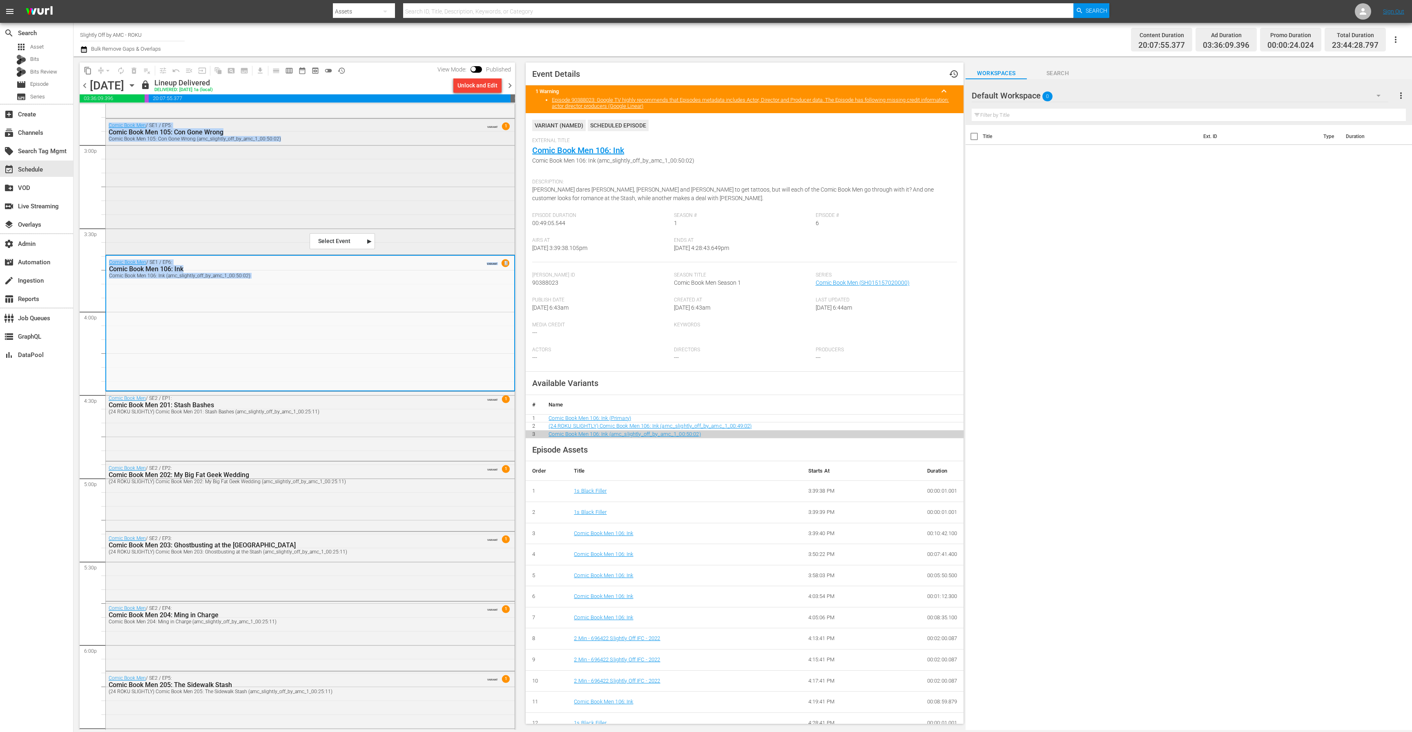  Describe the element at coordinates (618, 125) in the screenshot. I see `div: Scheduled Episode` at that location.